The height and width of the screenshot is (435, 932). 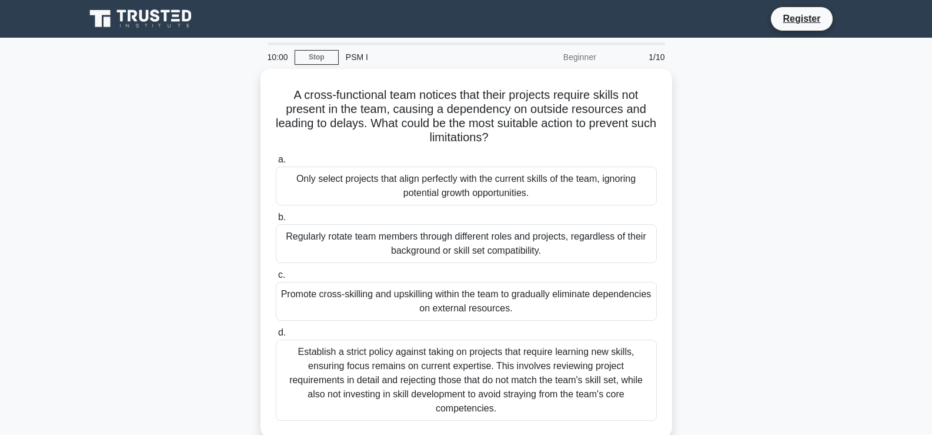 What do you see at coordinates (466, 301) in the screenshot?
I see `div: Promote cross-skilling and upskilling within the team to gradually eliminate dependencies on exte...` at bounding box center [466, 301].